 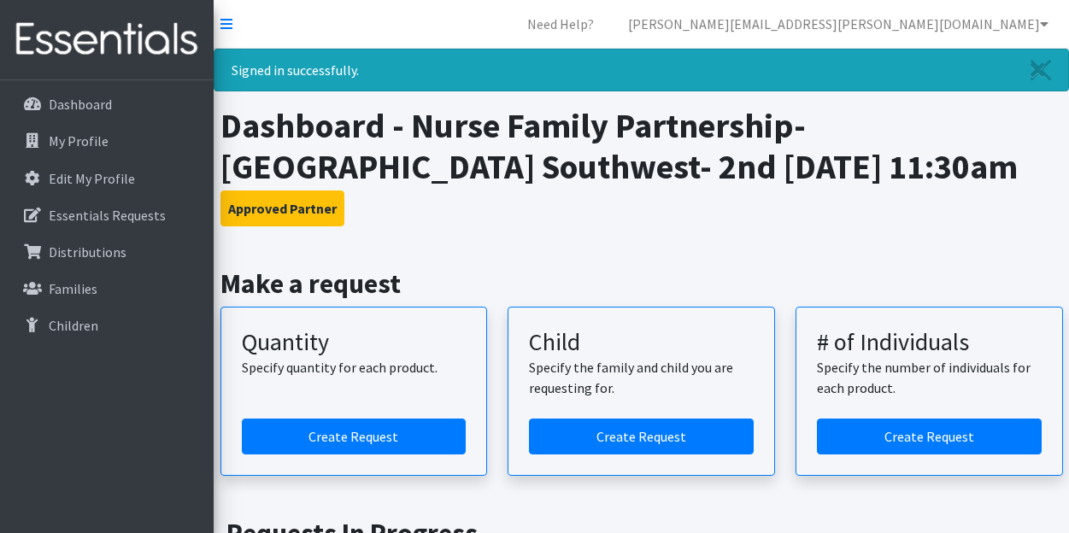 I want to click on a: Children, so click(x=107, y=326).